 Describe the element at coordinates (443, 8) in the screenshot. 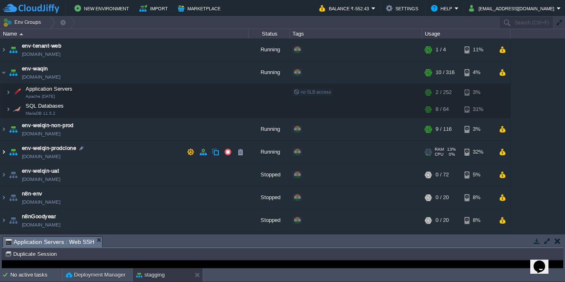

I see `button: Help` at that location.